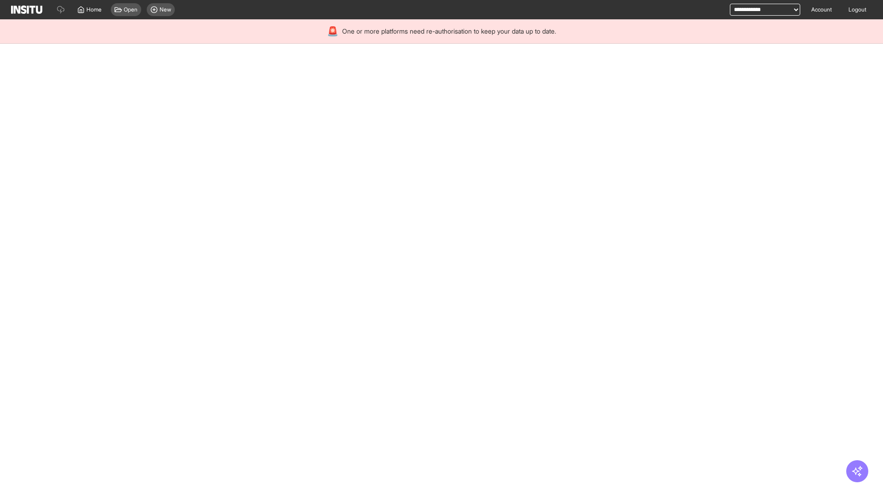  Describe the element at coordinates (449, 31) in the screenshot. I see `span: One or more platforms need re-authorisation to keep your data up to date.` at that location.